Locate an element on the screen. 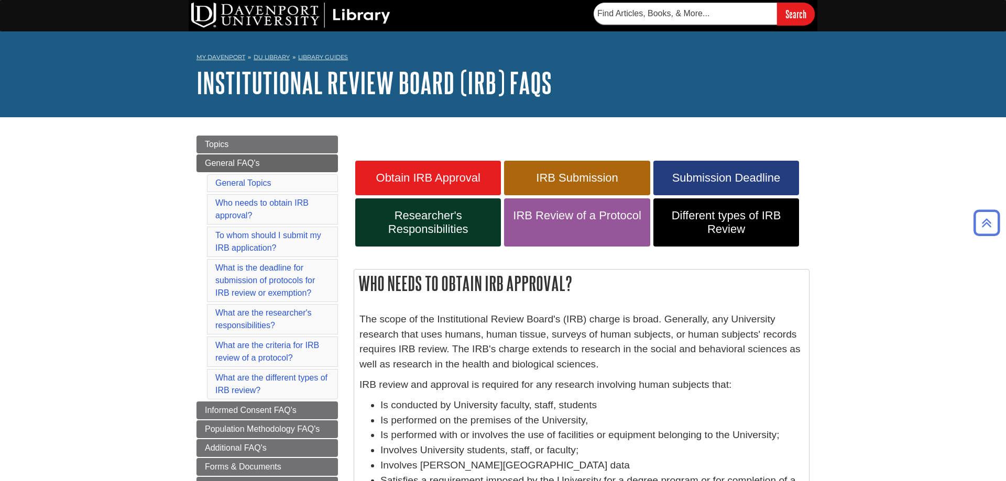 The height and width of the screenshot is (481, 1006). li: Is conducted by University faculty, staff, students is located at coordinates (592, 405).